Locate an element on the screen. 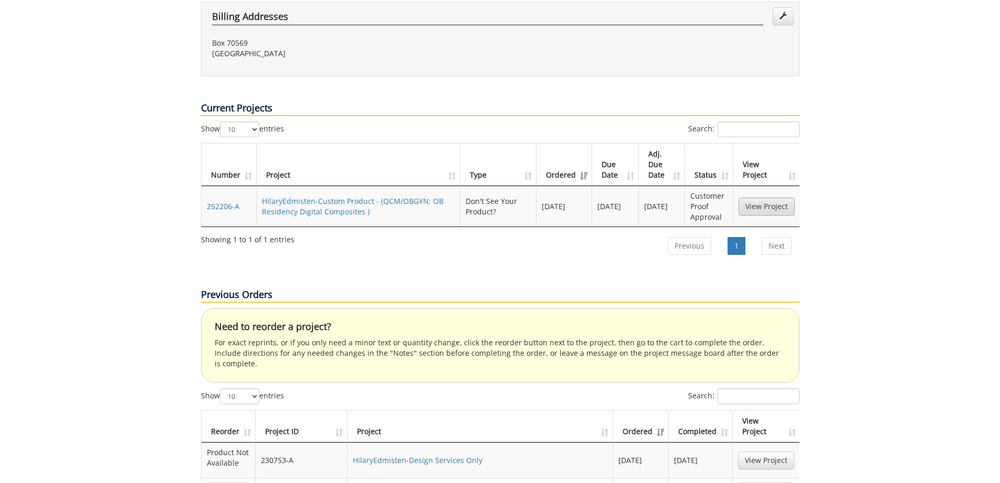 This screenshot has width=1000, height=483. th: Due Date: activate to sort column ascending is located at coordinates (615, 164).